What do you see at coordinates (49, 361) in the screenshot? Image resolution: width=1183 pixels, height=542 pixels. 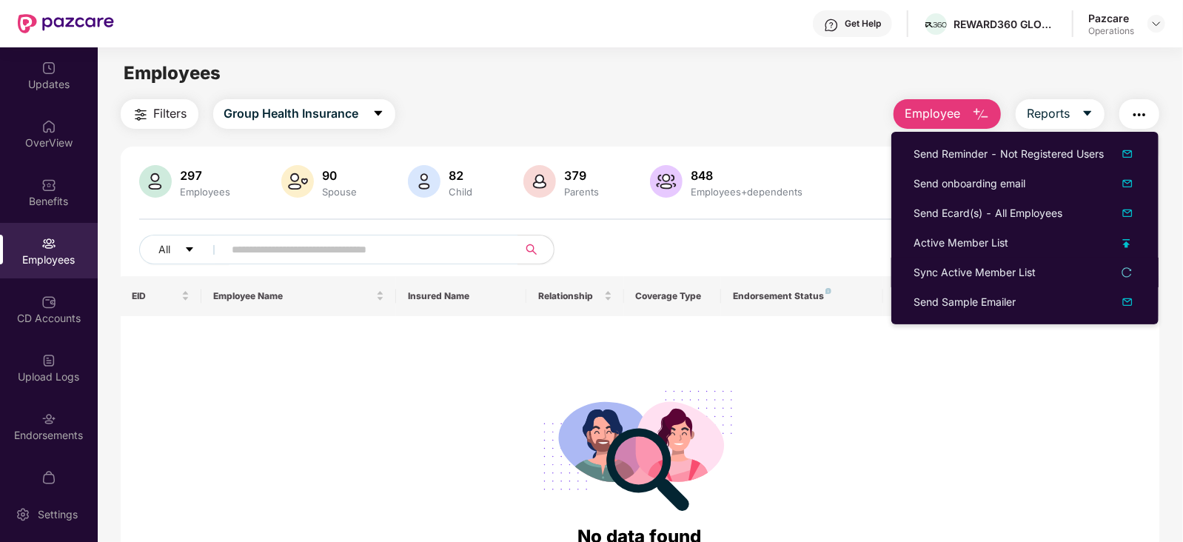 I see `img: svg+xml;base64,PHN2ZyBpZD0iVXBsb2FkX0xvZ3MiIGRhdGEtbmFtZT0iVXBsb2FkIExvZ3MiIHhtbG5zPSJodHRwOi8vd3...` at bounding box center [49, 361].